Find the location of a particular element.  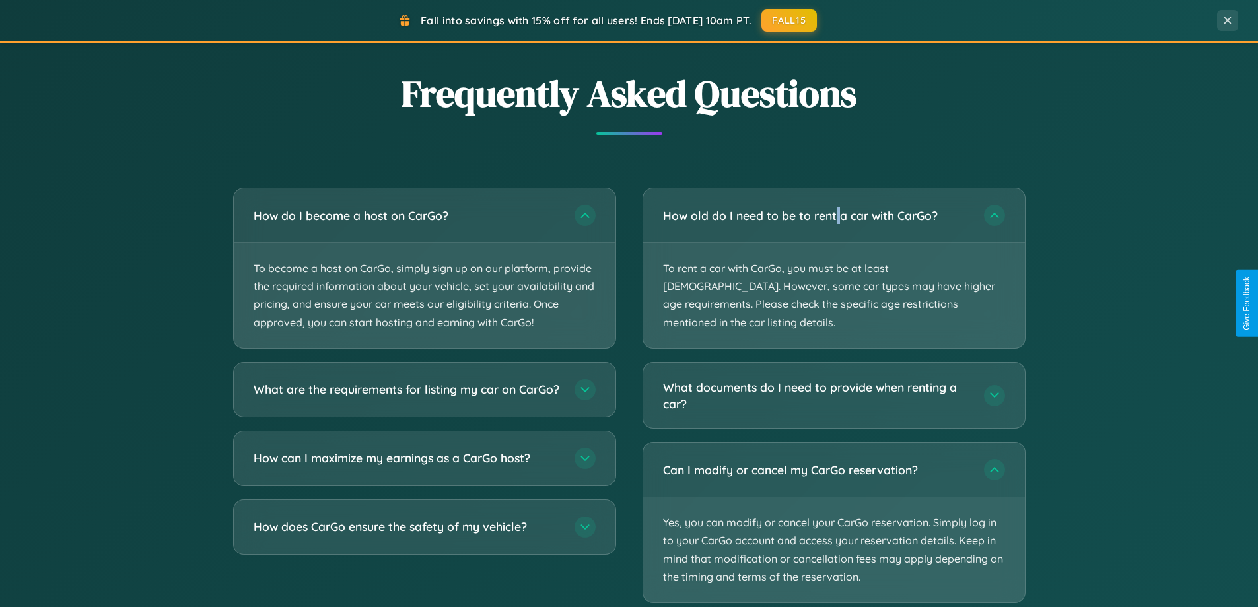

h3: How do I become a host on CarGo? is located at coordinates (407, 215).